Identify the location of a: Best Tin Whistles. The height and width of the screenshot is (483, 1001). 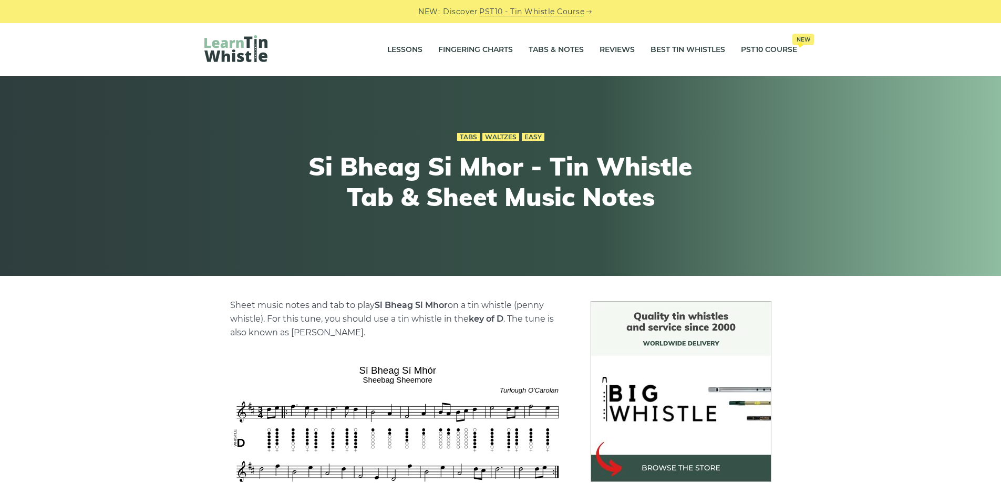
(688, 50).